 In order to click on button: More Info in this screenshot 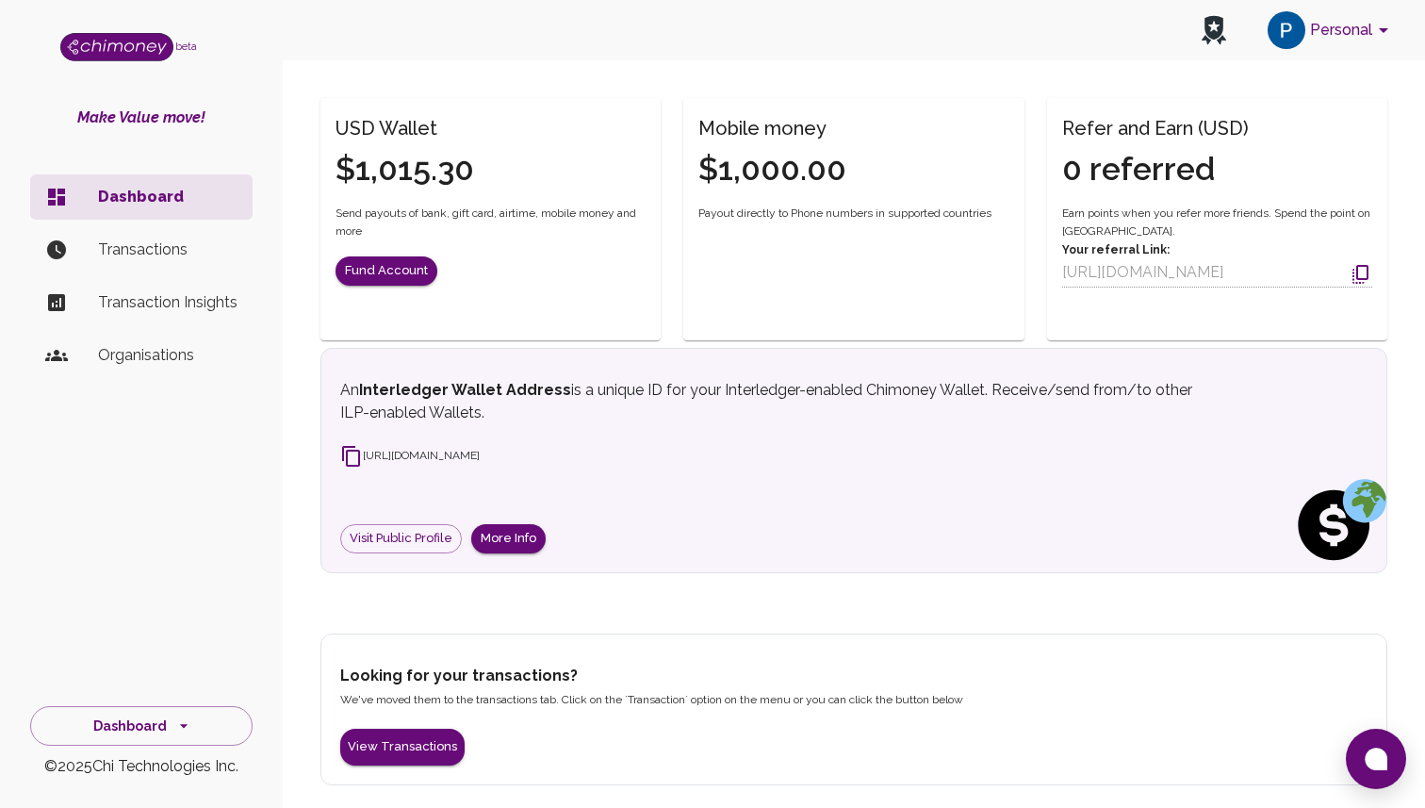, I will do `click(508, 538)`.